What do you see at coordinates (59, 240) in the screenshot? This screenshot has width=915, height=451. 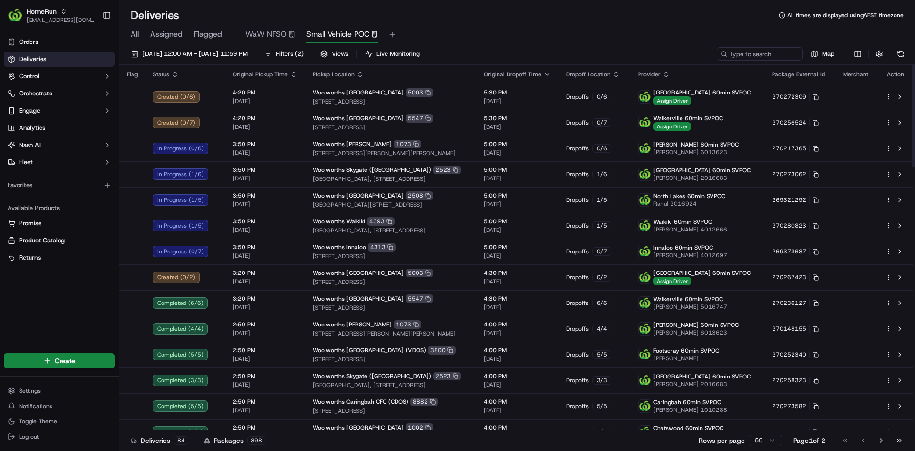 I see `button: Product Catalog` at bounding box center [59, 240].